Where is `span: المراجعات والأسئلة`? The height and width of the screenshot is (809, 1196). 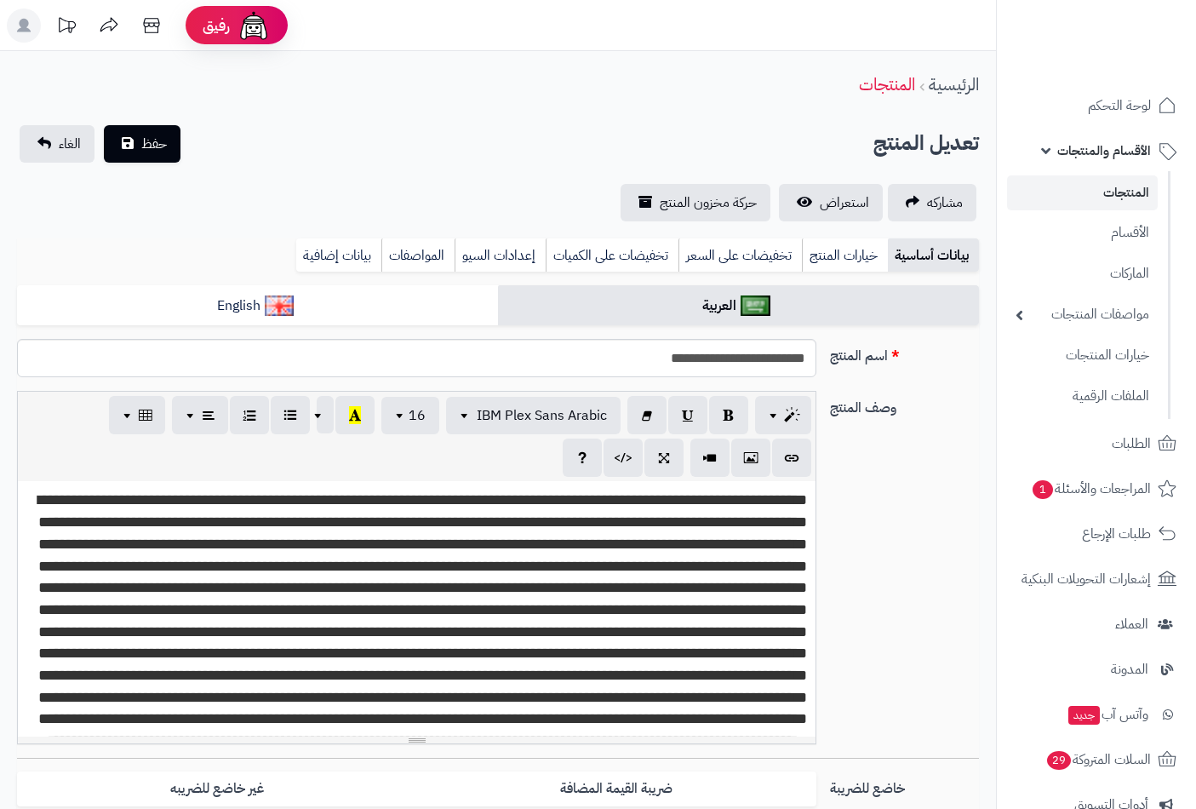
span: المراجعات والأسئلة is located at coordinates (1090, 489).